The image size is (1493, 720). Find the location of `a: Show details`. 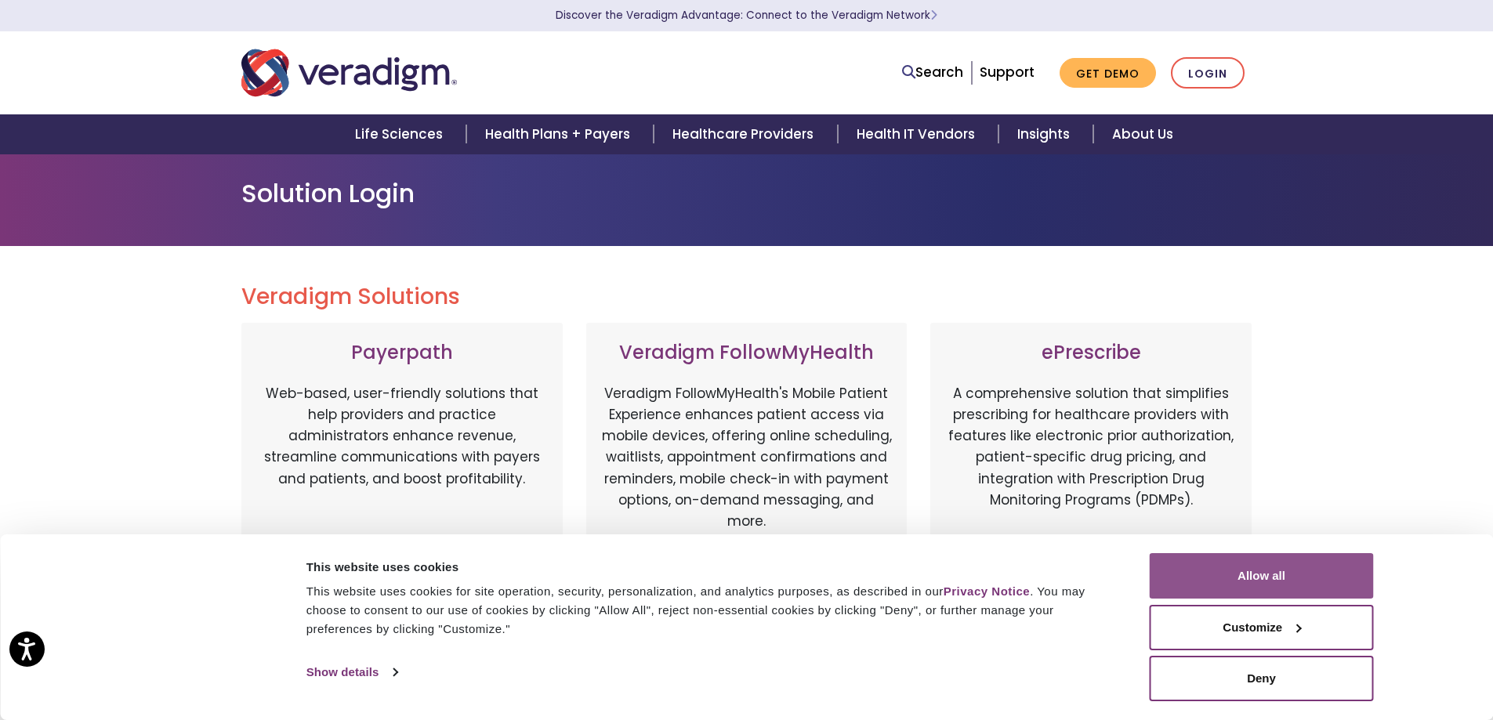

a: Show details is located at coordinates (352, 673).